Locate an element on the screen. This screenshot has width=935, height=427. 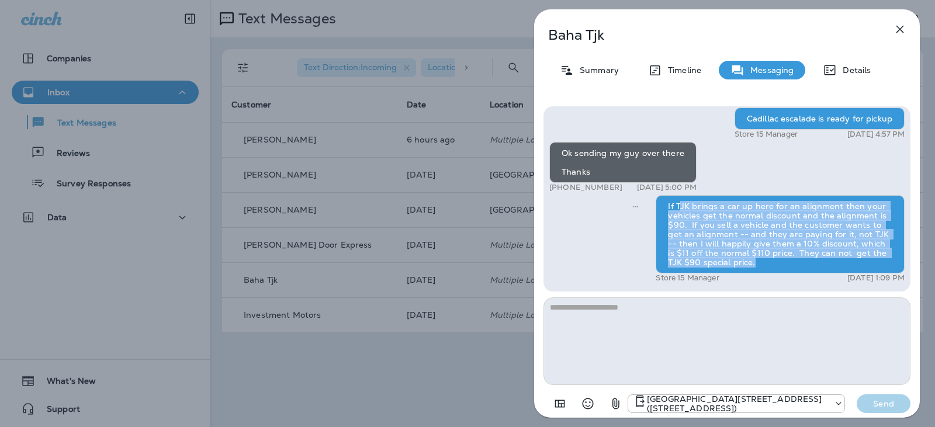
p: Summary is located at coordinates (596, 70).